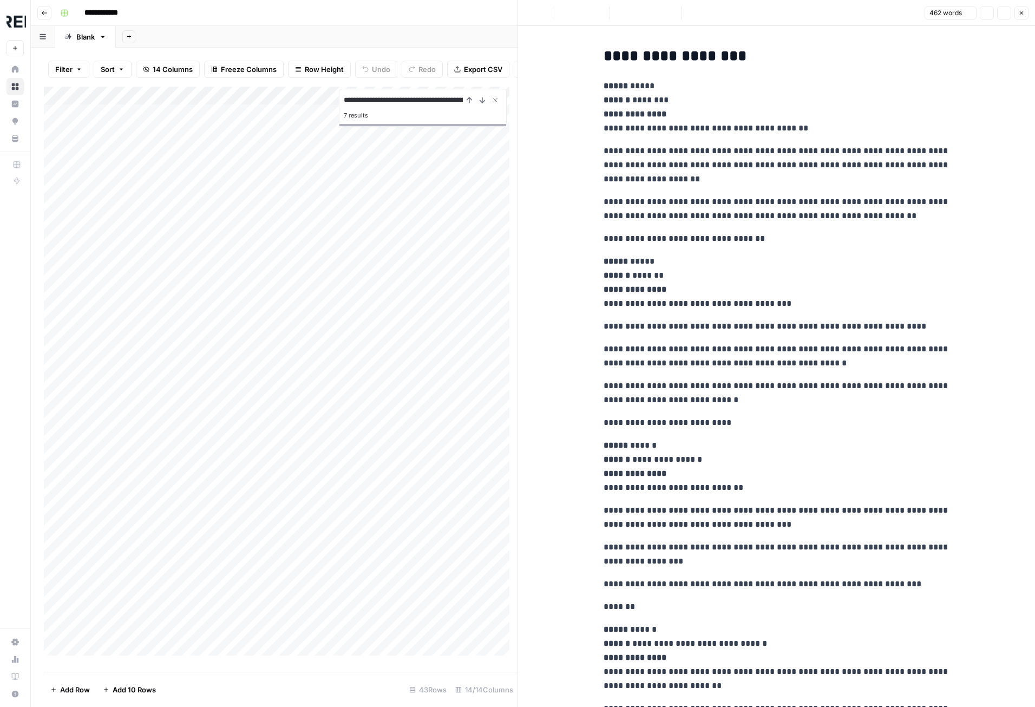 This screenshot has width=1035, height=707. What do you see at coordinates (15, 659) in the screenshot?
I see `a: Usage` at bounding box center [15, 659].